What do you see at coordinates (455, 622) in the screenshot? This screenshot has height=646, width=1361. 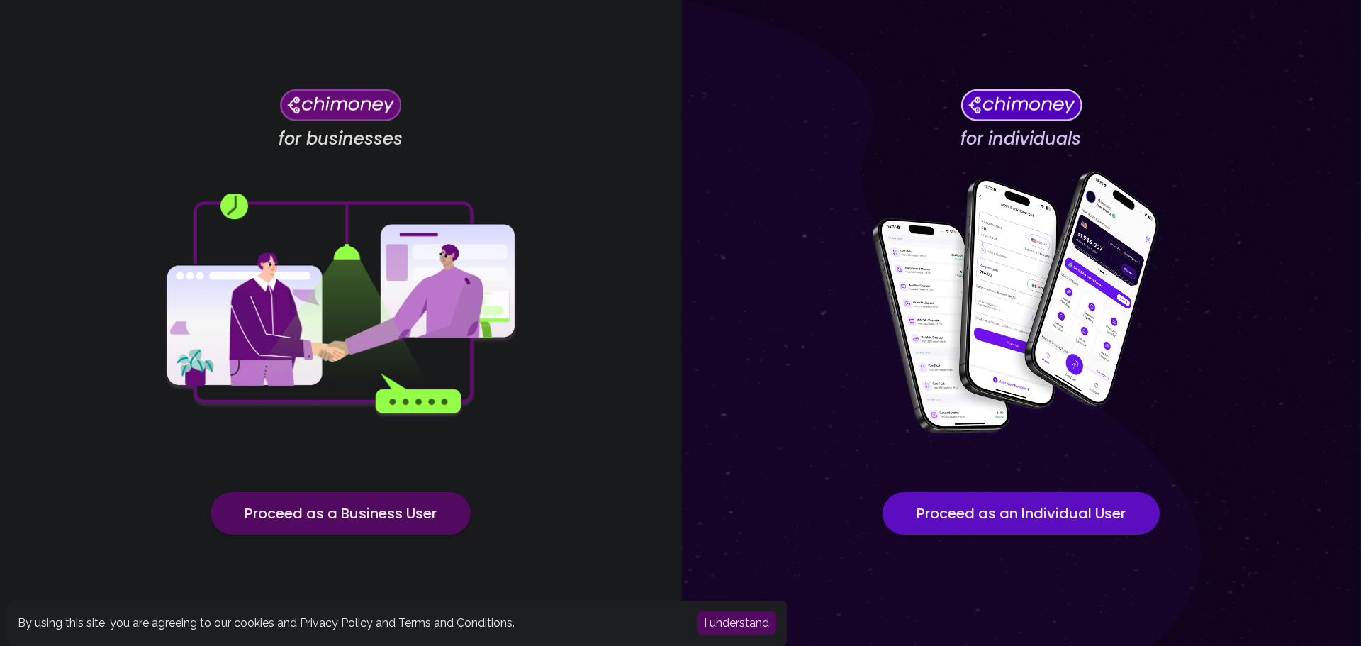 I see `a: Terms and Conditions` at bounding box center [455, 622].